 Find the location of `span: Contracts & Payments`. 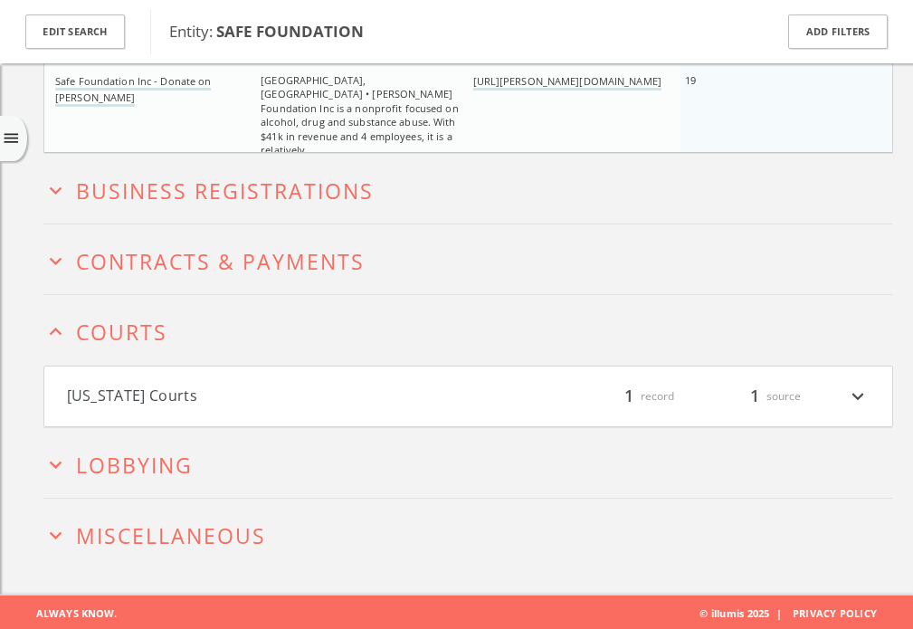

span: Contracts & Payments is located at coordinates (220, 261).